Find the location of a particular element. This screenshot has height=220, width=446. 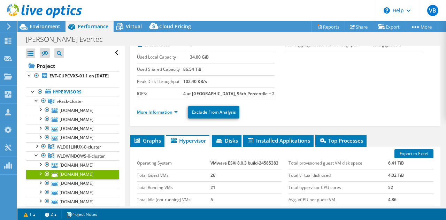

a: Share is located at coordinates (359, 26).